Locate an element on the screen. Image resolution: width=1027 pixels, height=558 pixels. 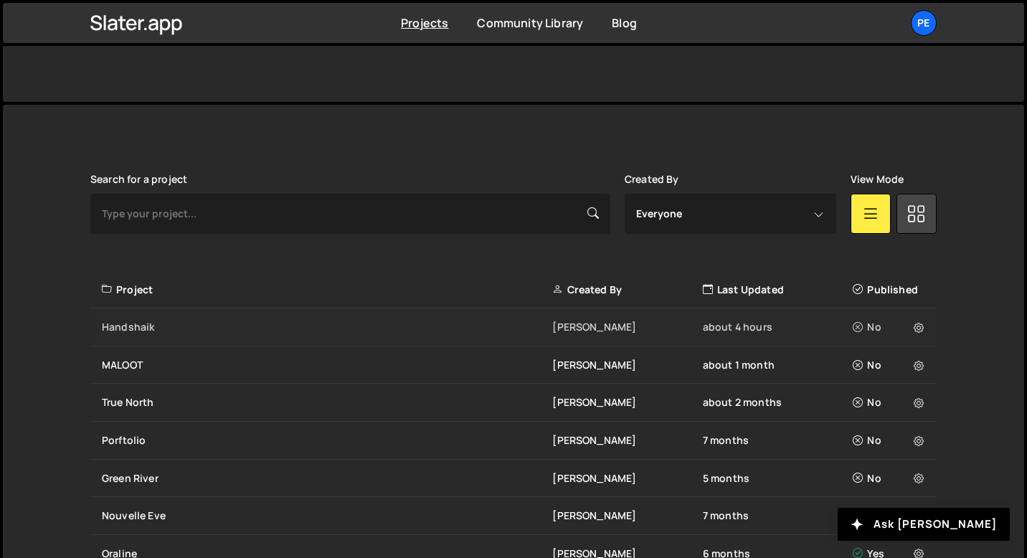
div: Published is located at coordinates (890, 290).